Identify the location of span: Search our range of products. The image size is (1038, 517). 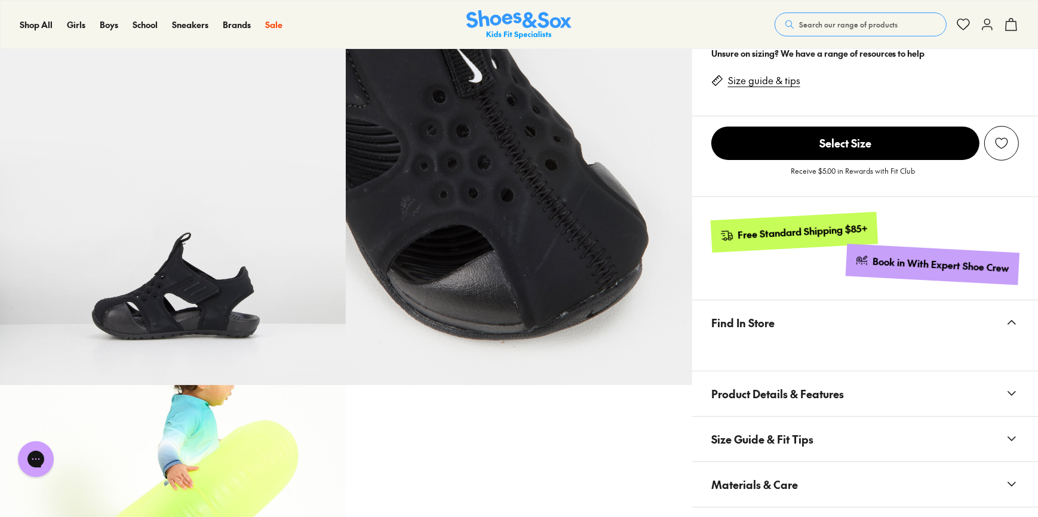
(848, 24).